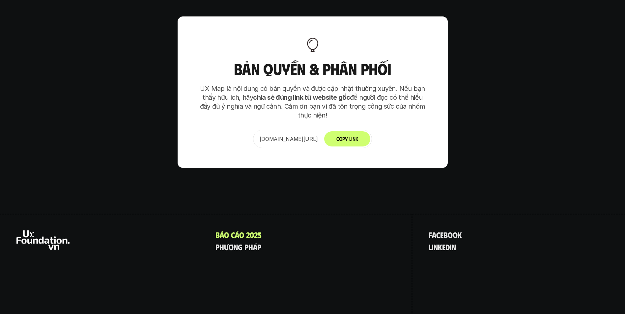  What do you see at coordinates (347, 139) in the screenshot?
I see `button: Copy Link` at bounding box center [347, 139].